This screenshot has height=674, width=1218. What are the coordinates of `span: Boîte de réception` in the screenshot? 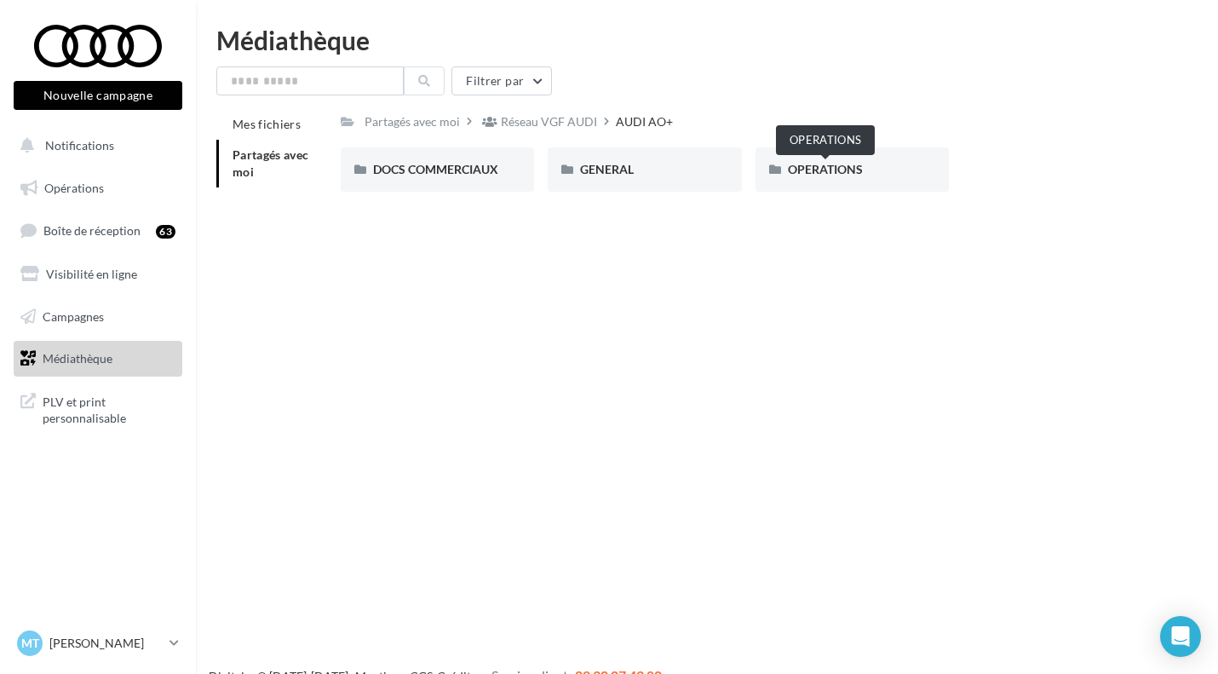 It's located at (92, 230).